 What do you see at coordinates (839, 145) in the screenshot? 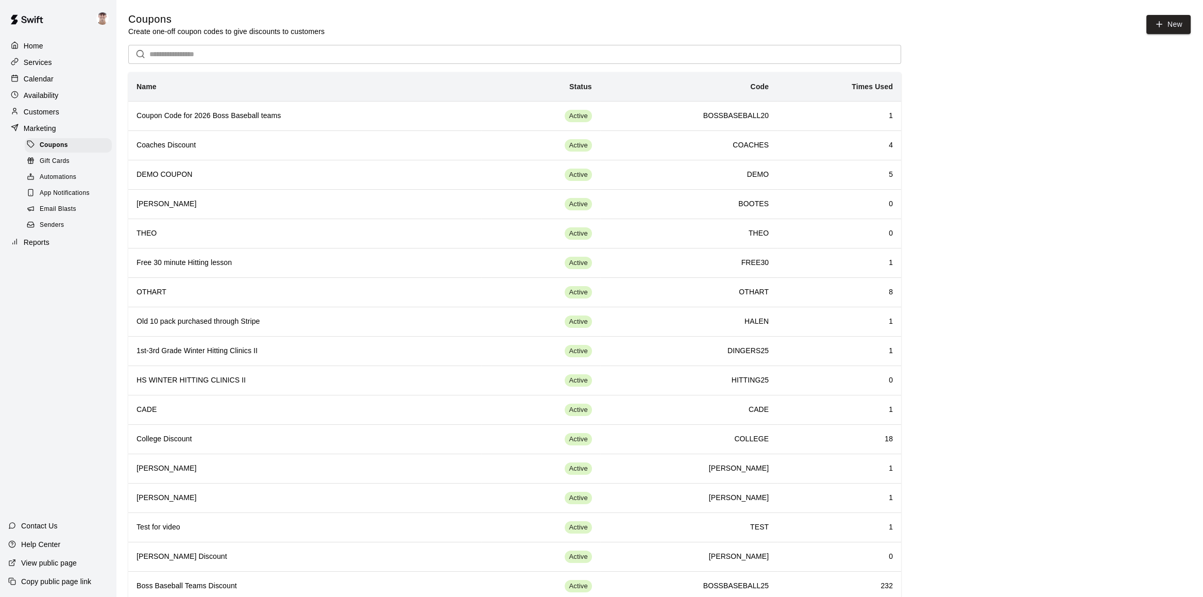
I see `h6: 4` at bounding box center [839, 145].